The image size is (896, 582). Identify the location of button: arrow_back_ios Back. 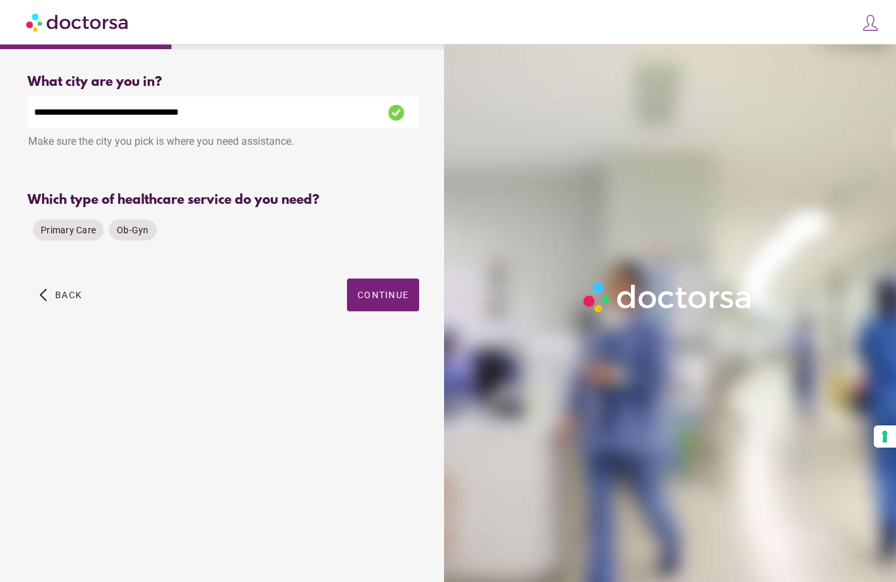
(60, 295).